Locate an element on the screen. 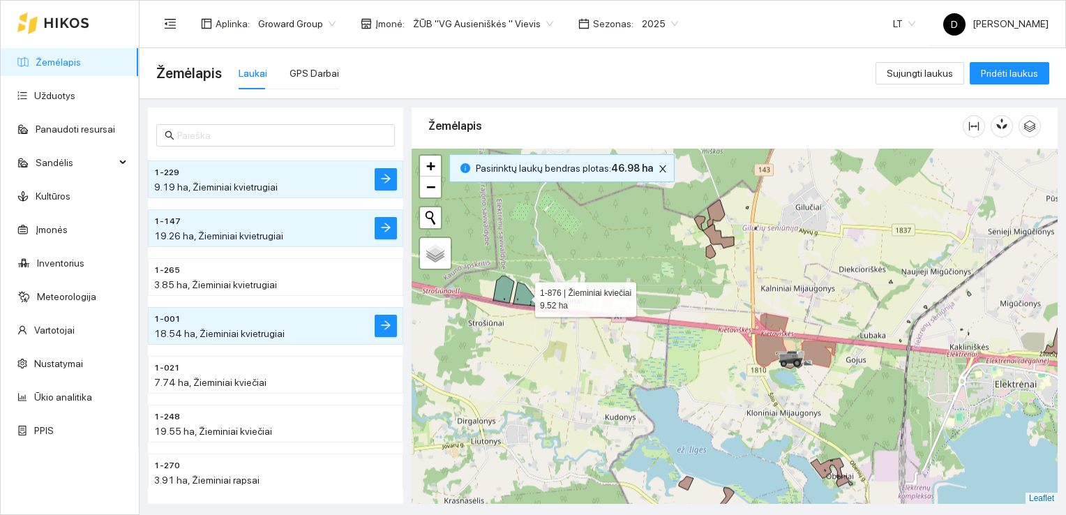  span: 3.85 ha, Žieminiai kvietrugiai is located at coordinates (215, 285).